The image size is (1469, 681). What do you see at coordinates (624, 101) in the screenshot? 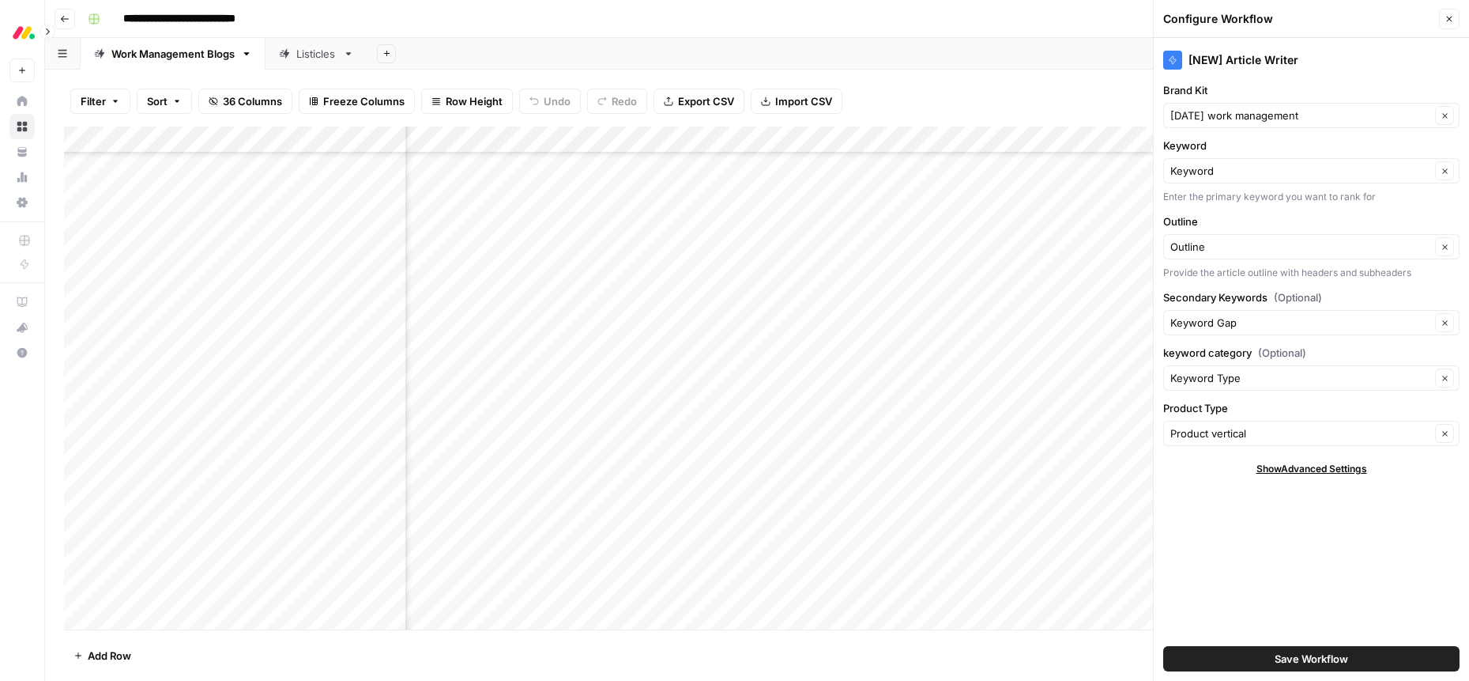
I see `span: Redo` at bounding box center [624, 101].